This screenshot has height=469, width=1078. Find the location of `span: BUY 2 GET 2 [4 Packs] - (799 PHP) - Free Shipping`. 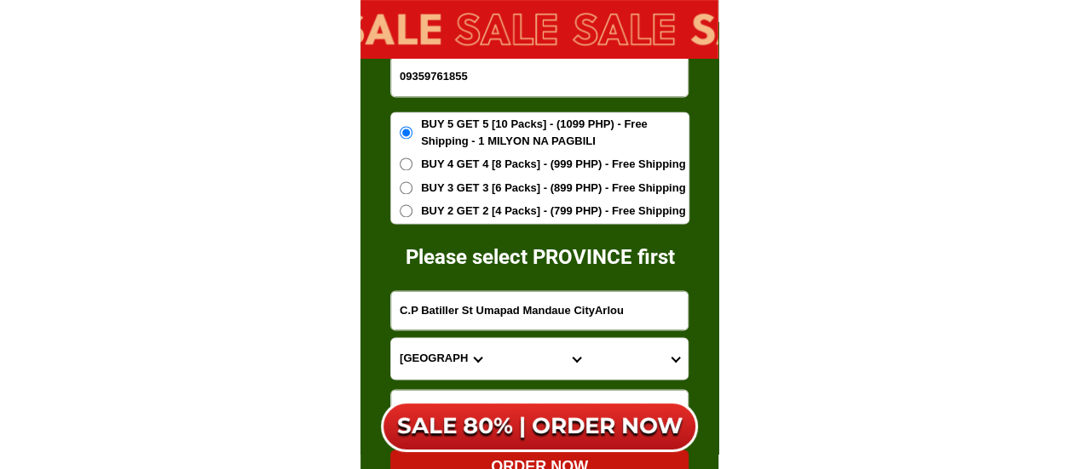

span: BUY 2 GET 2 [4 Packs] - (799 PHP) - Free Shipping is located at coordinates (553, 211).